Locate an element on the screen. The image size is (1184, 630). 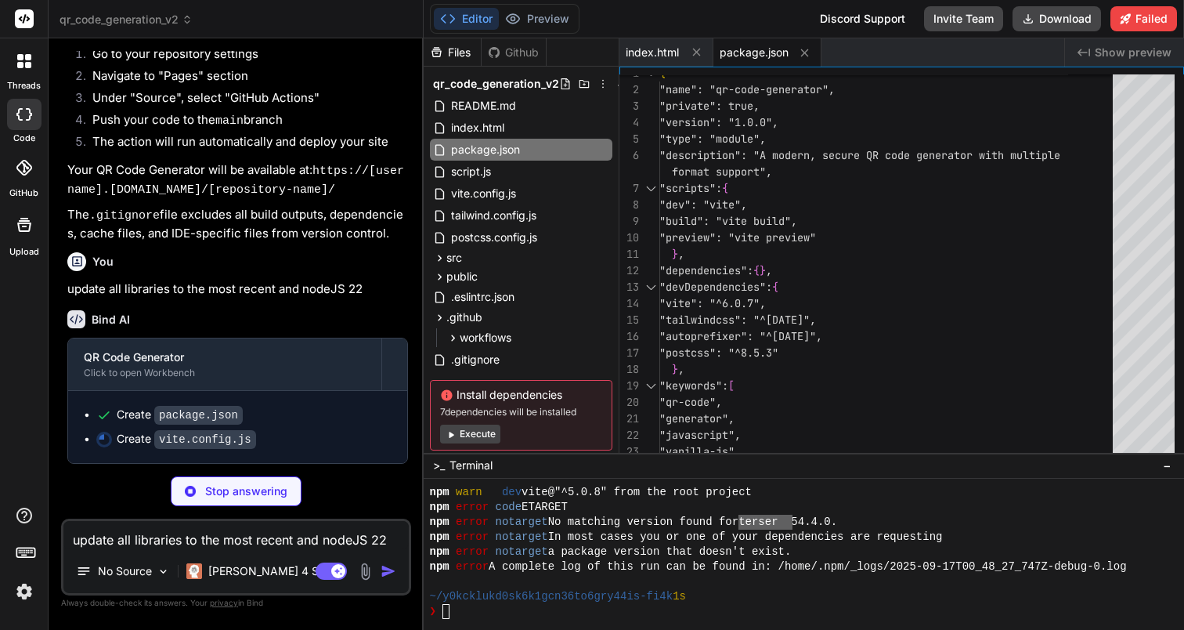
span: public is located at coordinates (462, 277).